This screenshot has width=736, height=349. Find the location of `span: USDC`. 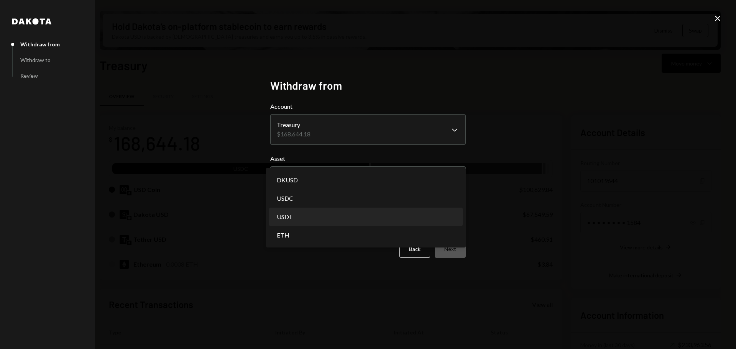

span: USDC is located at coordinates (285, 199).